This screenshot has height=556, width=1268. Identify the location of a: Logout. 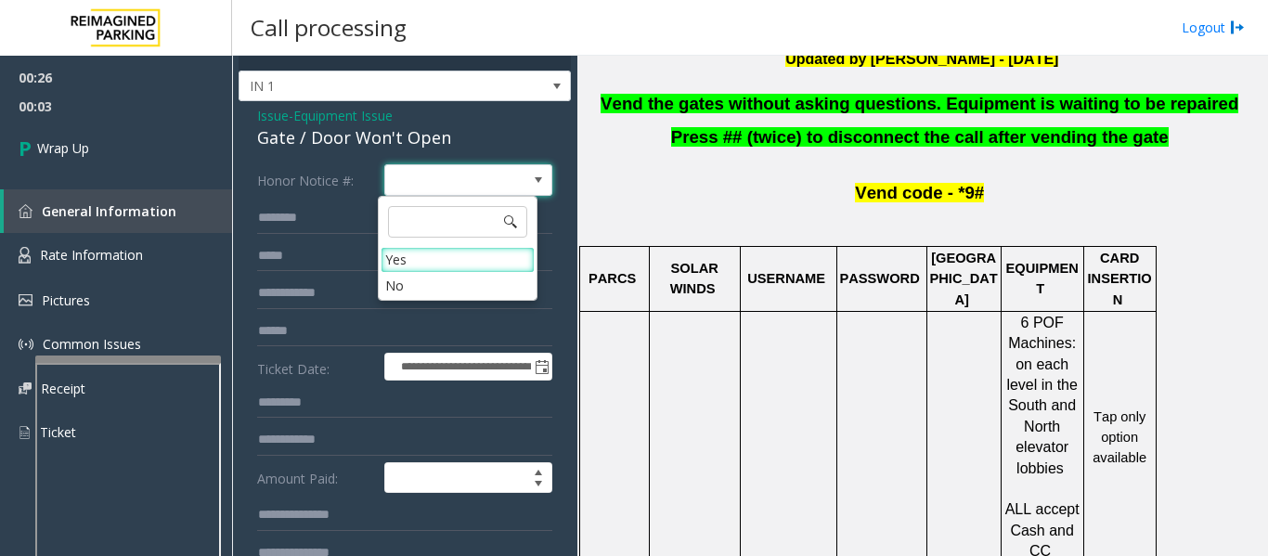
(1213, 27).